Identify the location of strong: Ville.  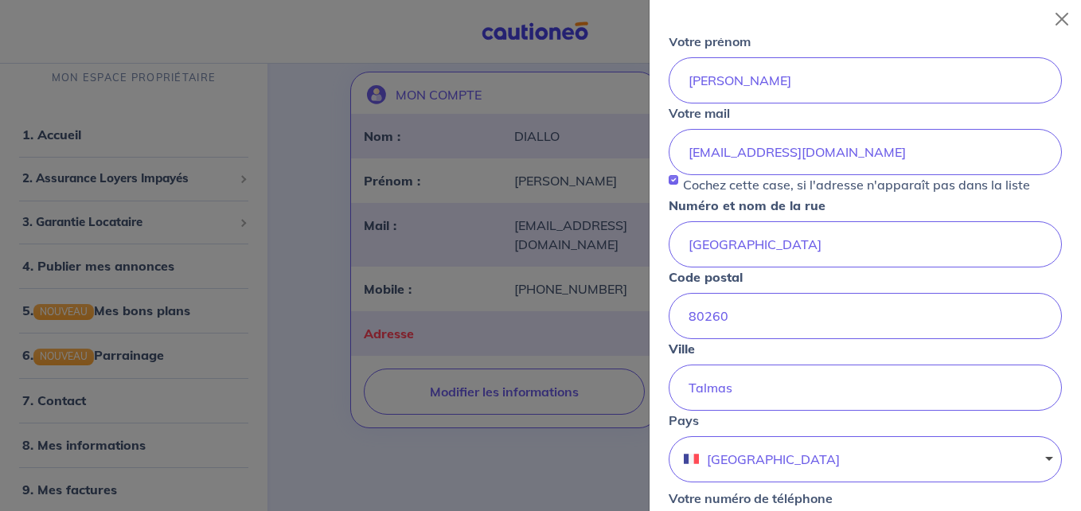
(681, 349).